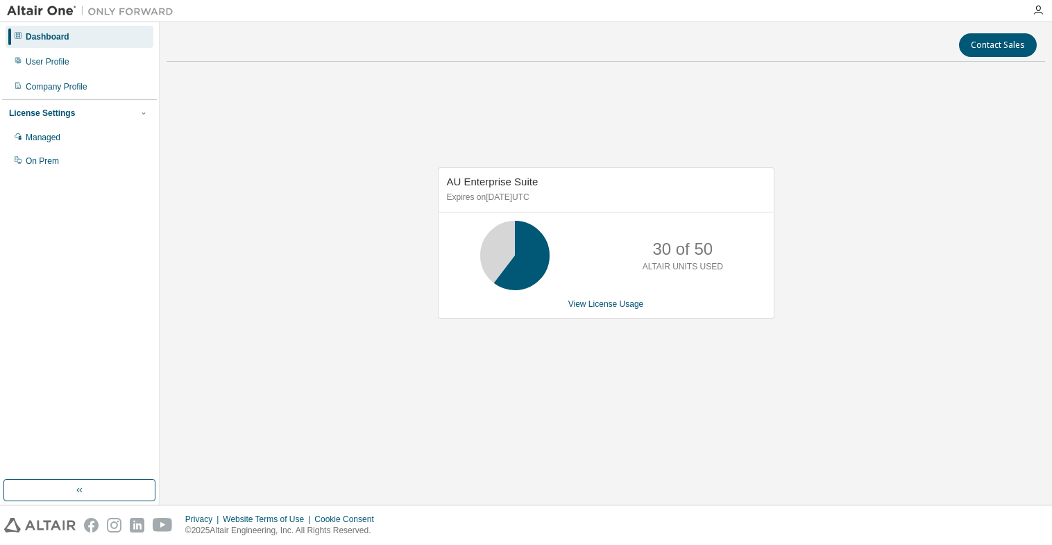 This screenshot has width=1052, height=545. I want to click on div: Dashboard, so click(47, 37).